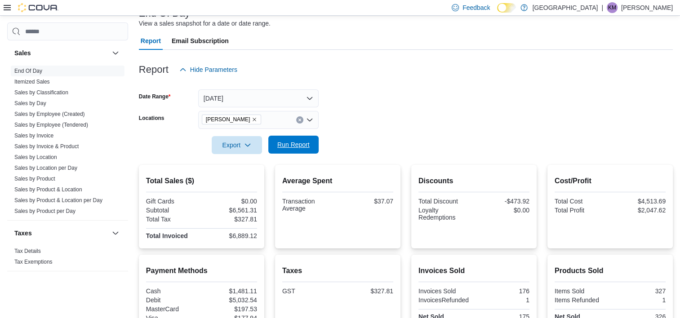 The height and width of the screenshot is (318, 680). Describe the element at coordinates (49, 114) in the screenshot. I see `span: Sales by Employee (Created)` at that location.